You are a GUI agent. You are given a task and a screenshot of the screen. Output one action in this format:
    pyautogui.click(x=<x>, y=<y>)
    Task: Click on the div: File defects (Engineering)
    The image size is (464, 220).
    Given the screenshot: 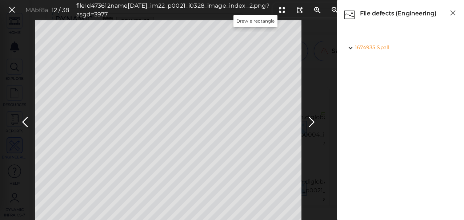 What is the action you would take?
    pyautogui.click(x=402, y=15)
    